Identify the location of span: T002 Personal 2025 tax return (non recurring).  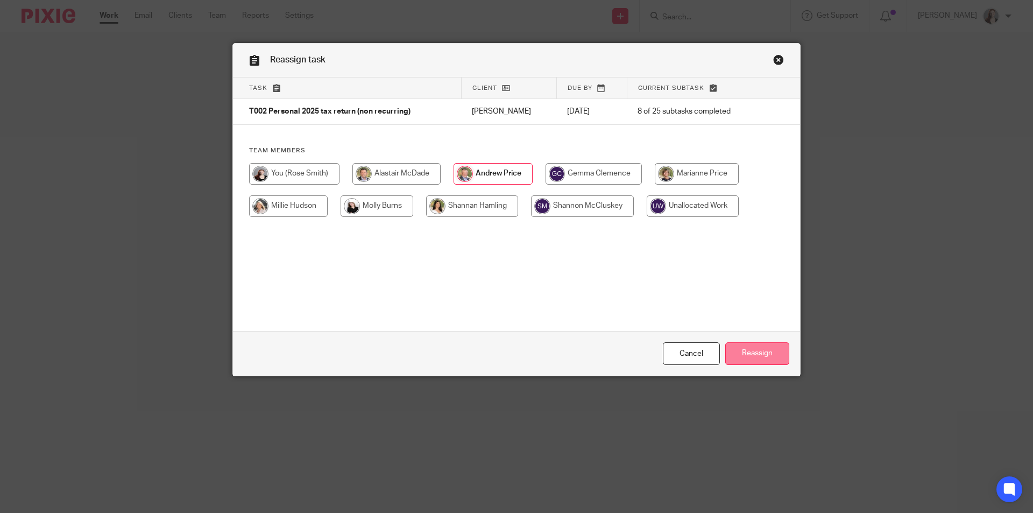
(330, 112).